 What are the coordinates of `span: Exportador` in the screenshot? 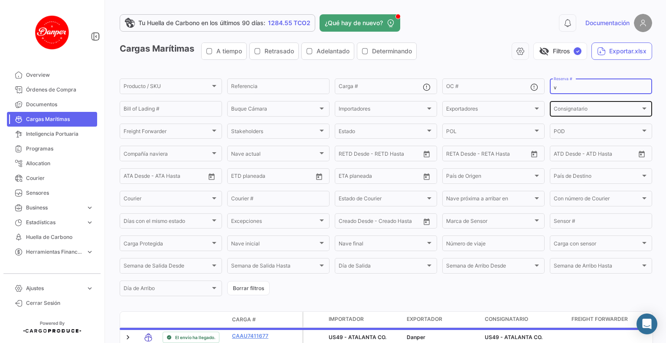 It's located at (425, 319).